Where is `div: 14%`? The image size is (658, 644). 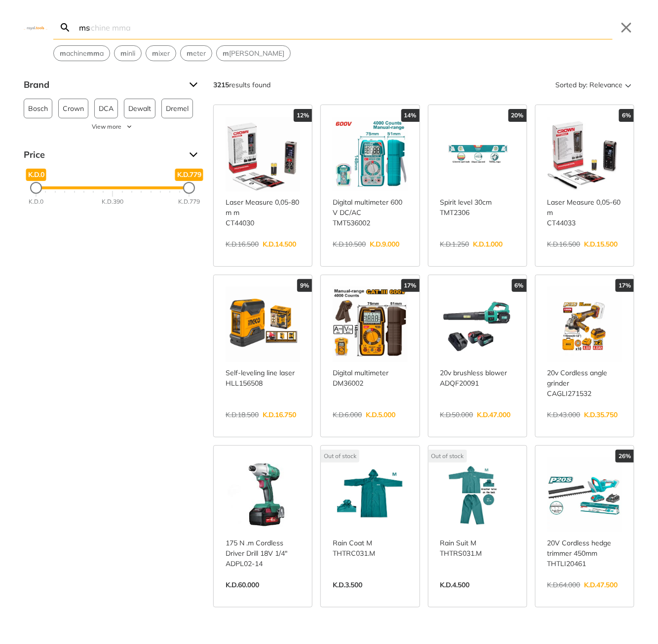
div: 14% is located at coordinates (410, 115).